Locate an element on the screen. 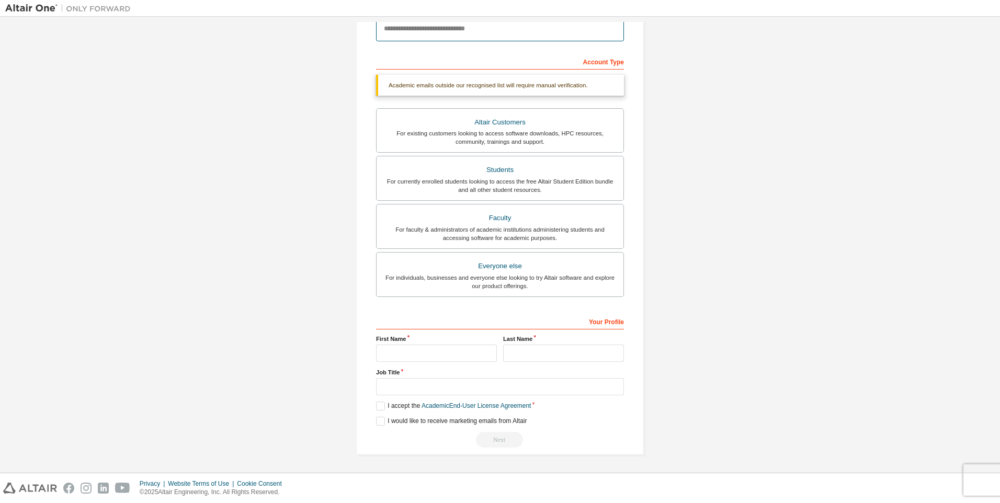 The image size is (1000, 503). div: Read and acccept EULA to continue is located at coordinates (500, 440).